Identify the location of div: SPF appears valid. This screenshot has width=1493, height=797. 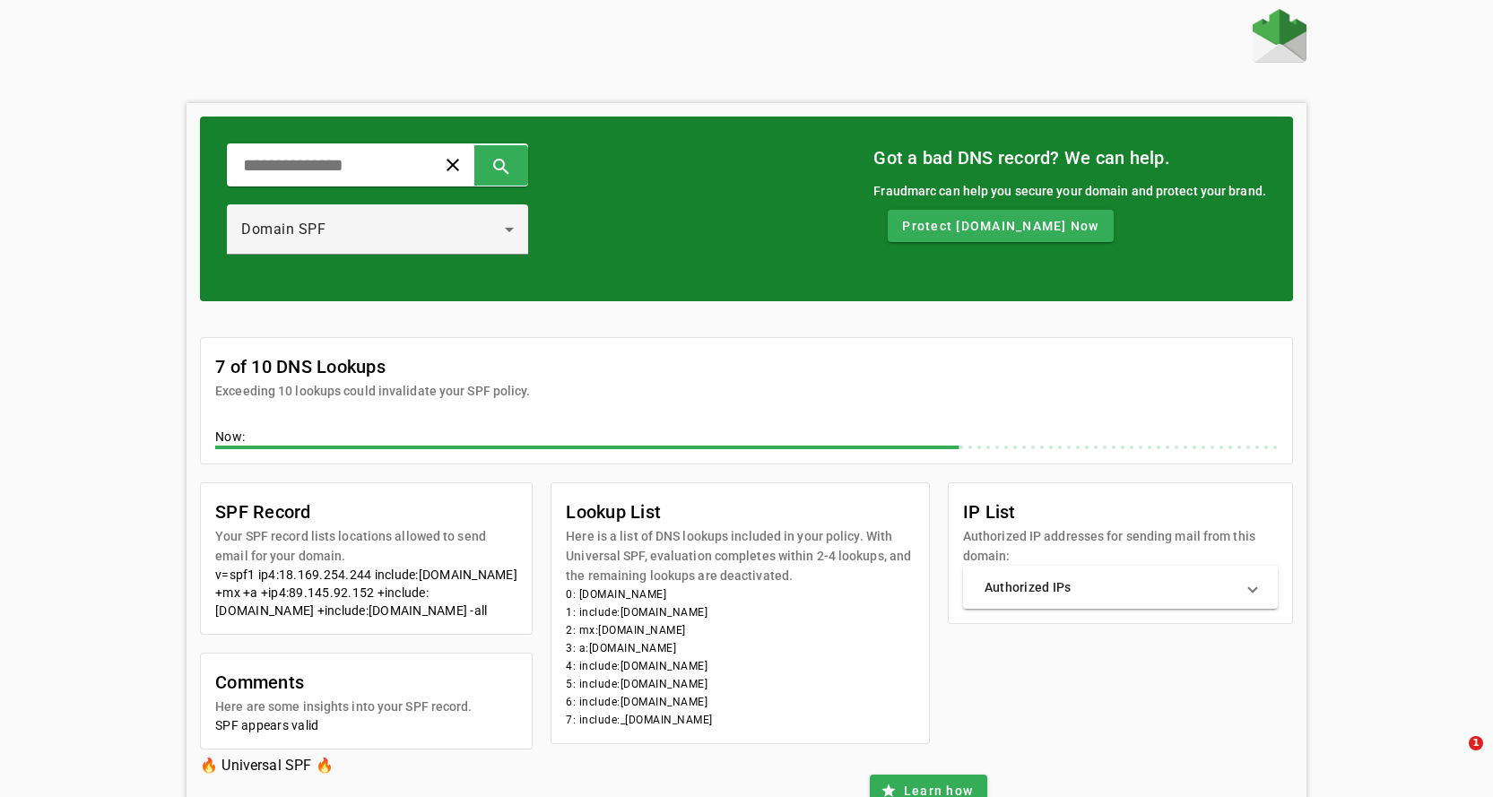
(366, 726).